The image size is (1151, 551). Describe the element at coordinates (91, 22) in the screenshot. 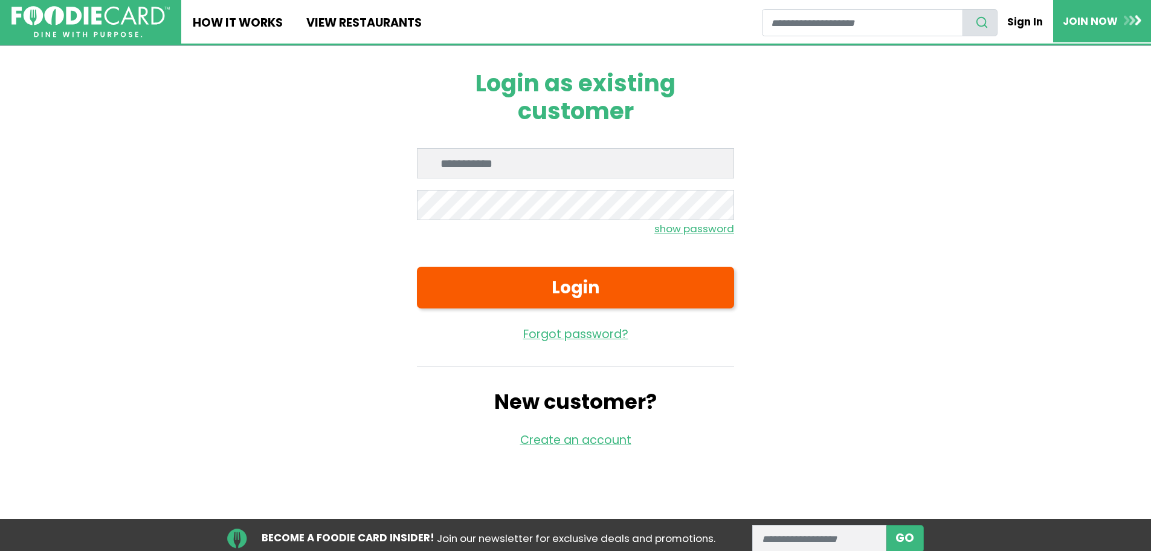

I see `img: FoodieCard; Eat, Drink, Save, Donate` at that location.